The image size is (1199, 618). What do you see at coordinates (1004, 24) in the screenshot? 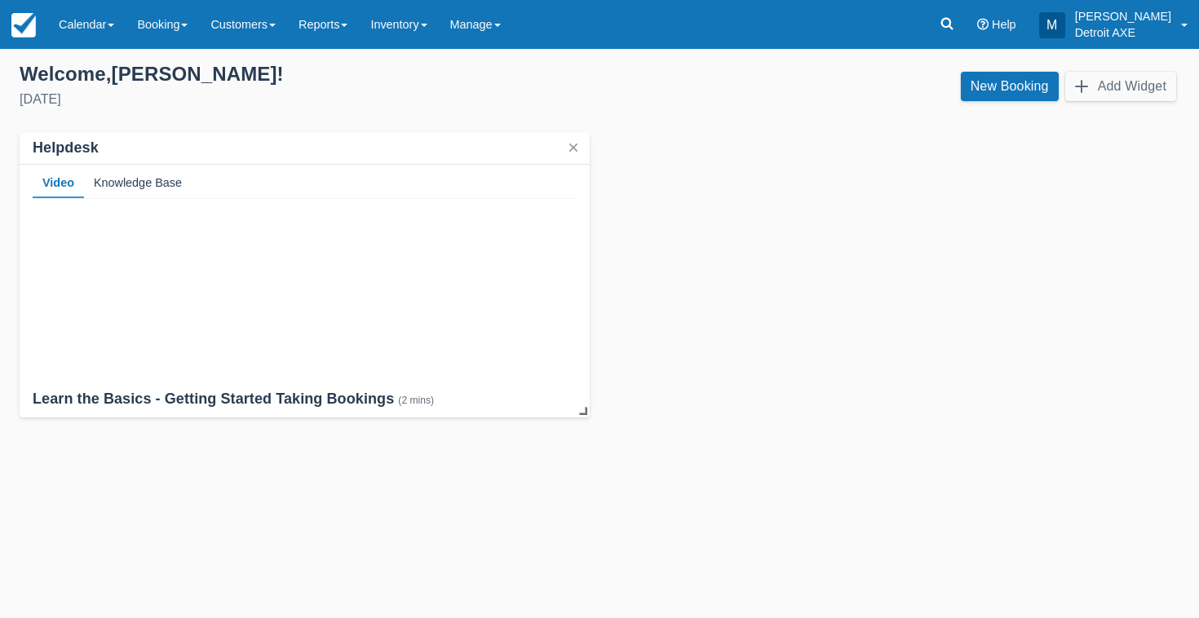
I see `span: Help` at bounding box center [1004, 24].